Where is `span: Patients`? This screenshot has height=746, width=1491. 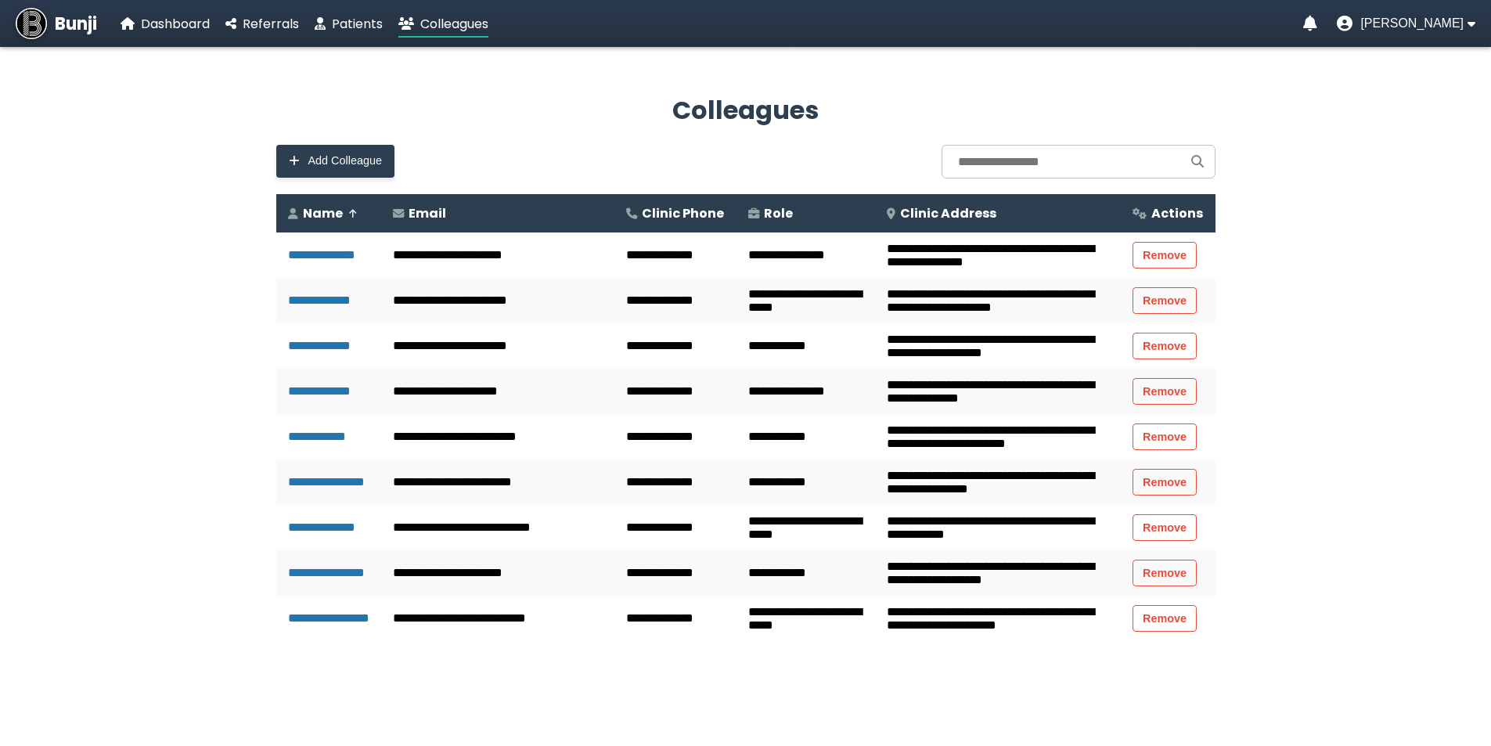
span: Patients is located at coordinates (357, 23).